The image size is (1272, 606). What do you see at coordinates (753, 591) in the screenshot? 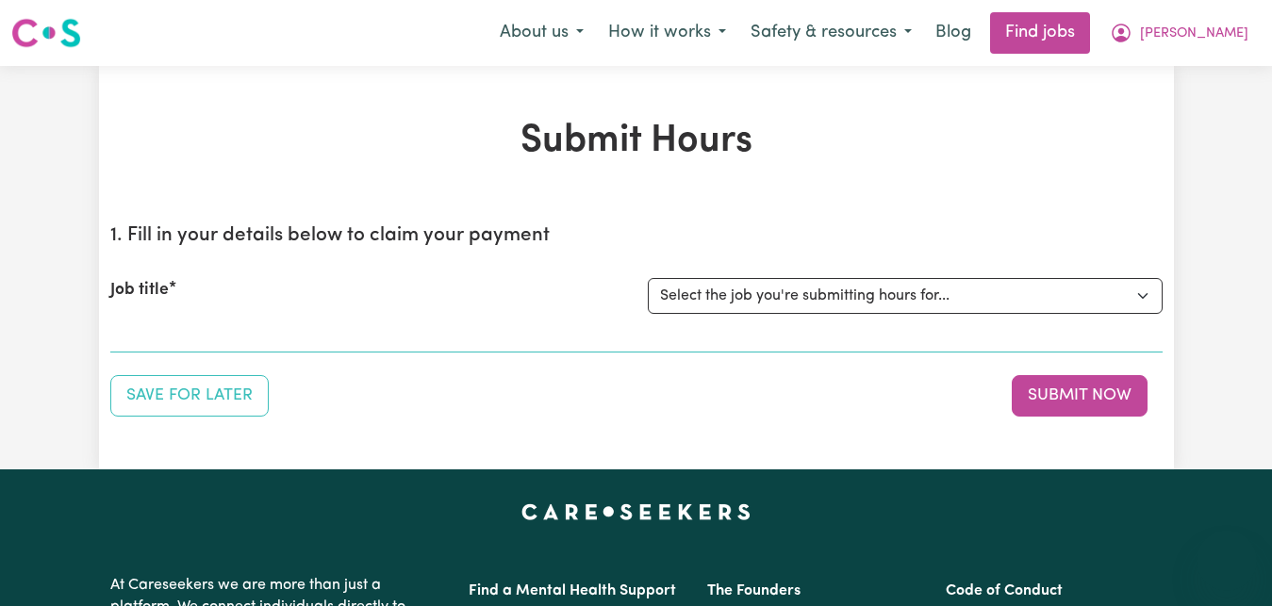
I see `a: The Founders` at bounding box center [753, 591].